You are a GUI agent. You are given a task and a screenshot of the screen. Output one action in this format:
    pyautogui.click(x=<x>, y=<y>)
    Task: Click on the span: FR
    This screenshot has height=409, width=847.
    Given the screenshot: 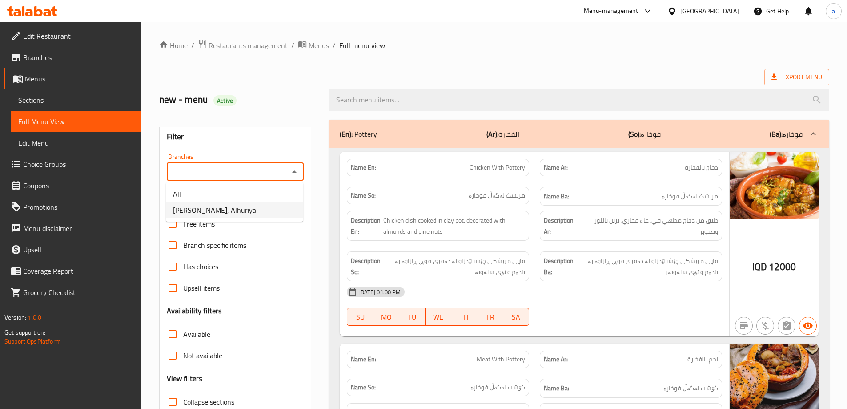 What is the action you would take?
    pyautogui.click(x=490, y=317)
    